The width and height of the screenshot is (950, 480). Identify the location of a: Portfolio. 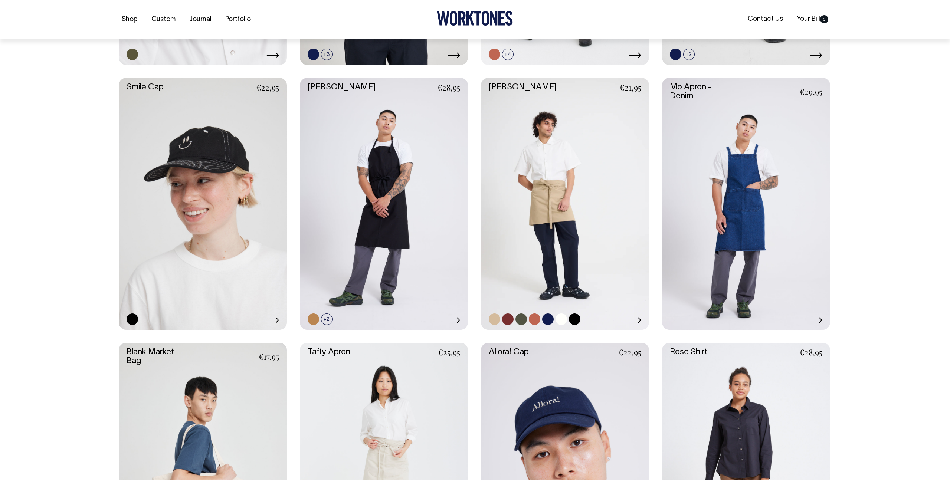
(238, 19).